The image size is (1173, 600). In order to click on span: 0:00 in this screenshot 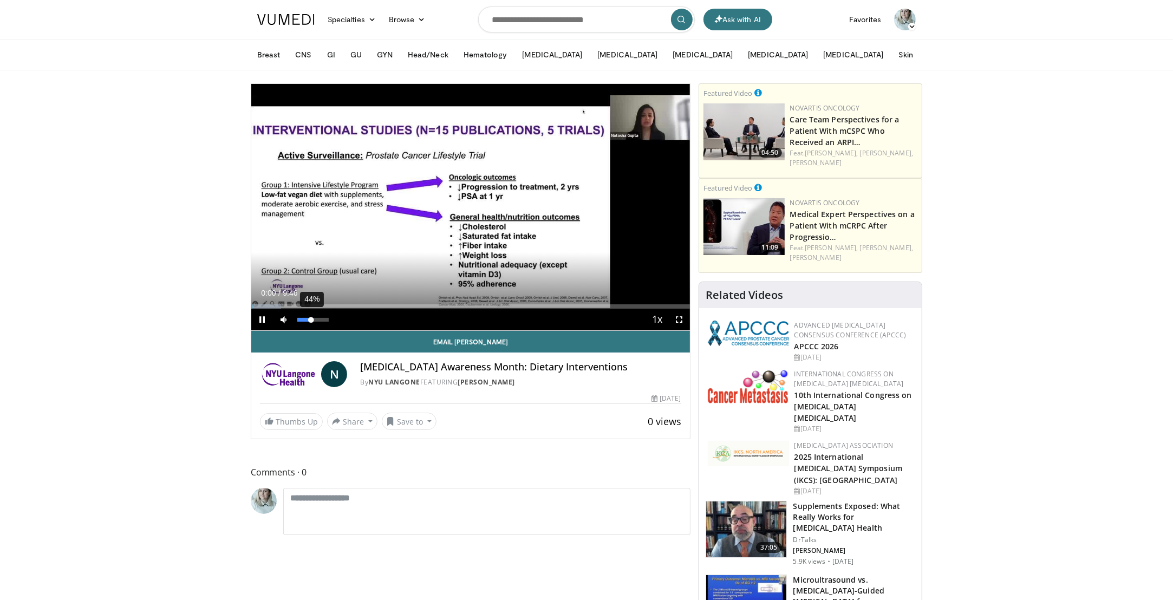, I will do `click(268, 293)`.